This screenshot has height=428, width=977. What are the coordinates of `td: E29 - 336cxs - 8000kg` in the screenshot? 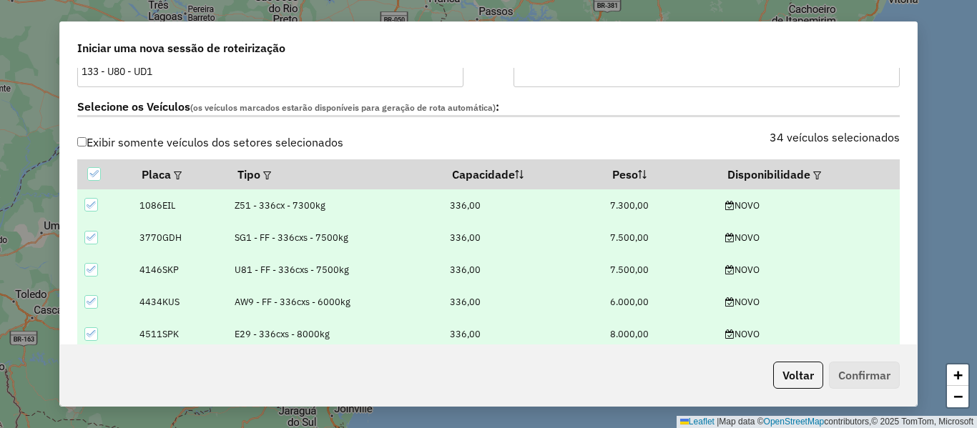 It's located at (335, 334).